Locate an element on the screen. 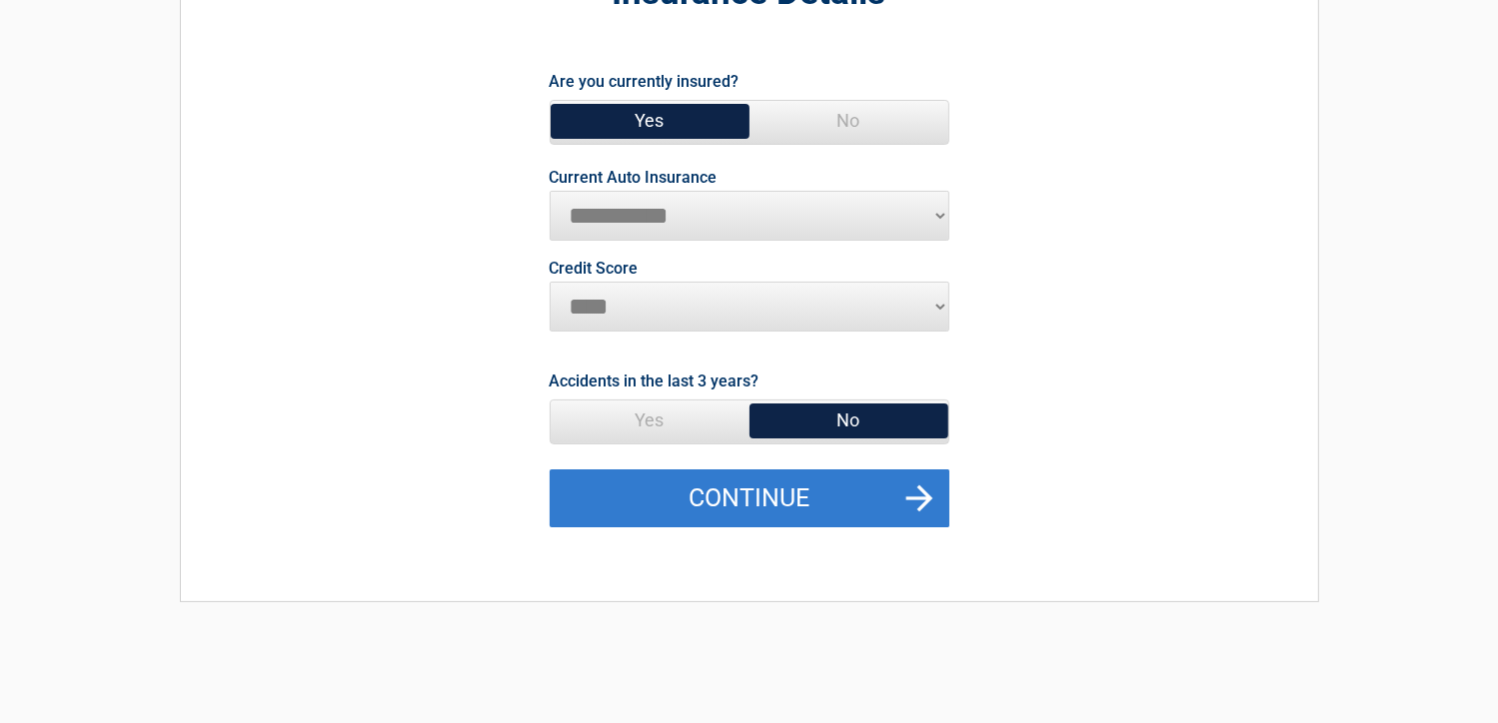 This screenshot has width=1498, height=723. button: Continue is located at coordinates (749, 499).